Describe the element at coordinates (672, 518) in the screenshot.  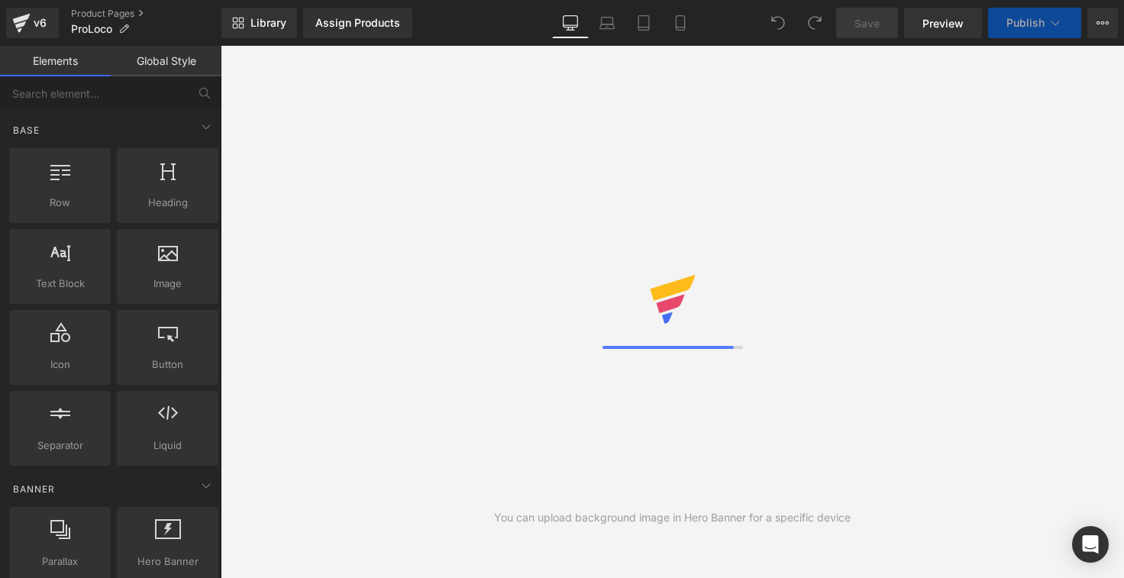
I see `div: You can upload background image in Hero Banner for a specific device` at that location.